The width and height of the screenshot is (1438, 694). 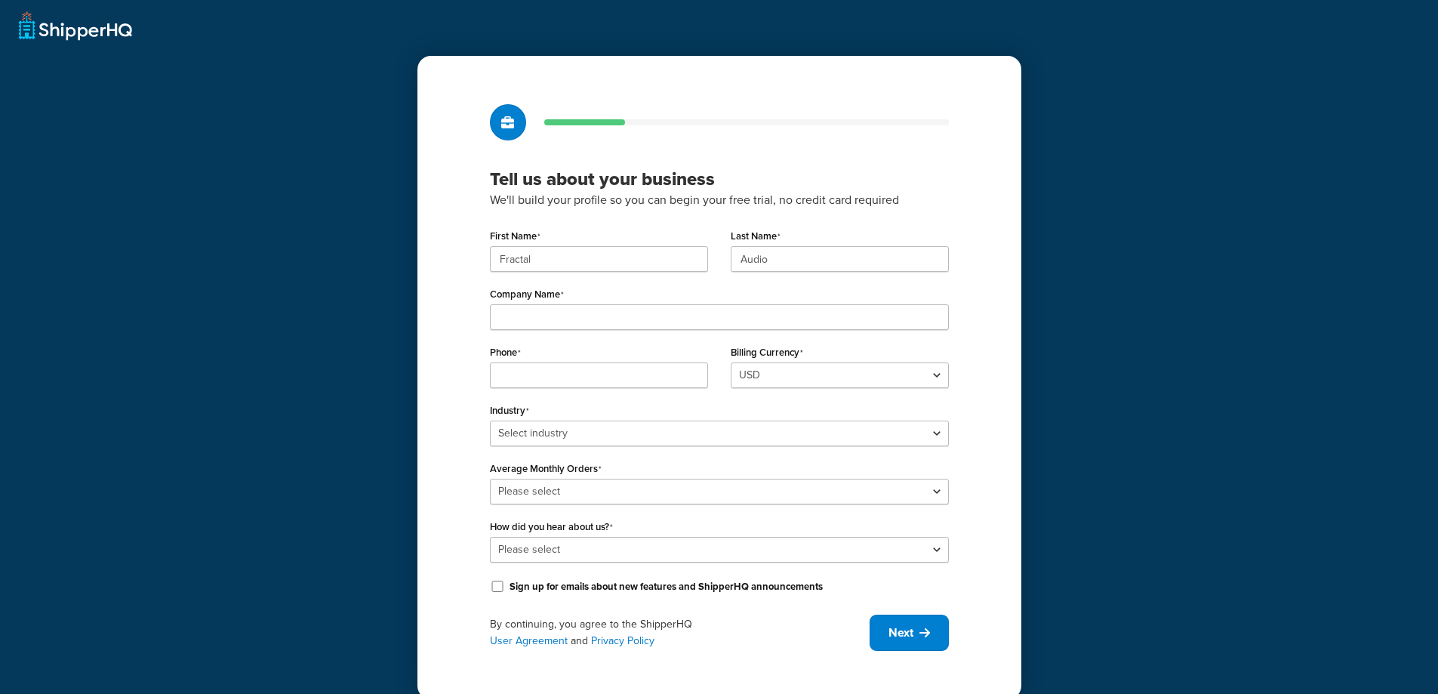 What do you see at coordinates (901, 633) in the screenshot?
I see `span: Next` at bounding box center [901, 633].